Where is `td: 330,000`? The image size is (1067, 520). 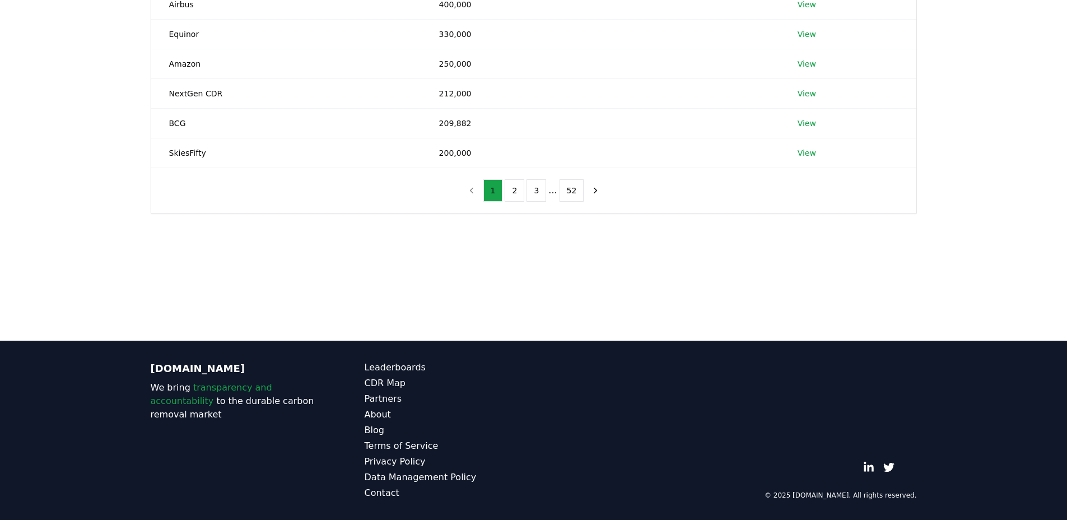 td: 330,000 is located at coordinates (601, 34).